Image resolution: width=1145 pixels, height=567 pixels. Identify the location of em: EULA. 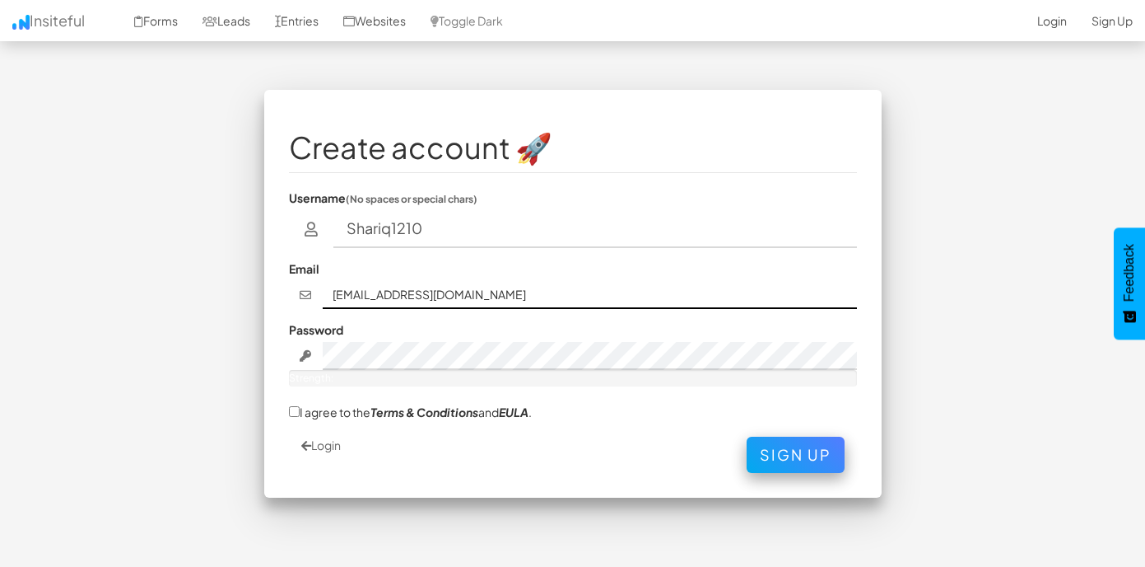
(514, 412).